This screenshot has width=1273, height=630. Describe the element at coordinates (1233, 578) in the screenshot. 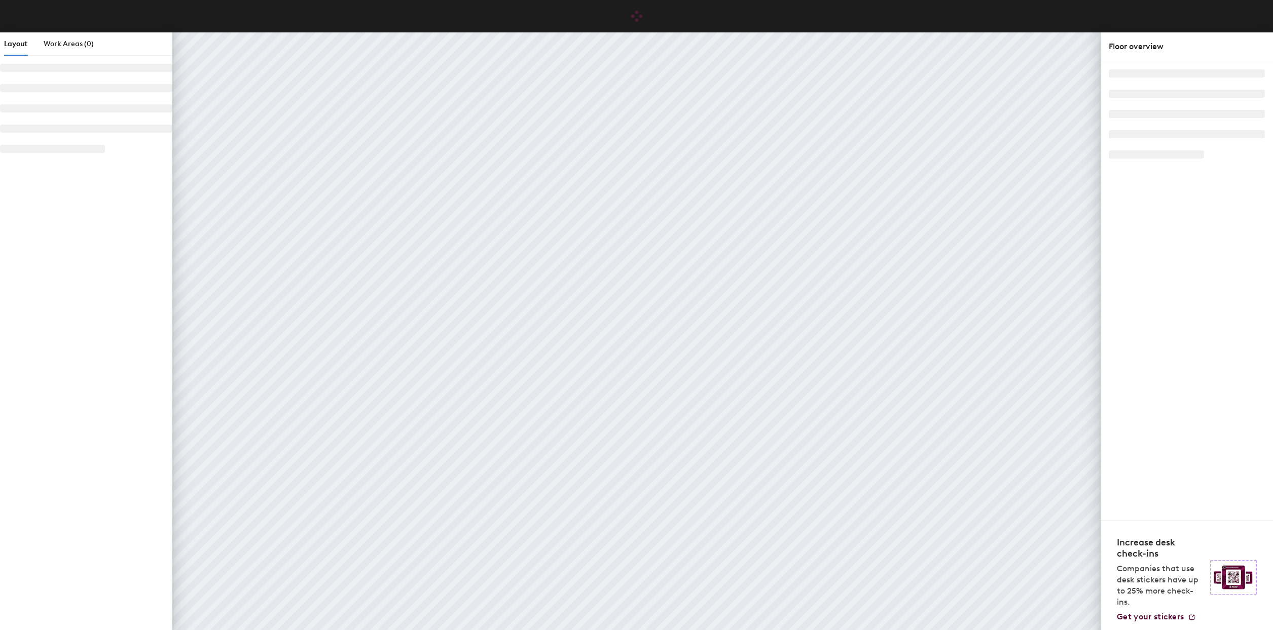

I see `img: Sticker logo` at that location.